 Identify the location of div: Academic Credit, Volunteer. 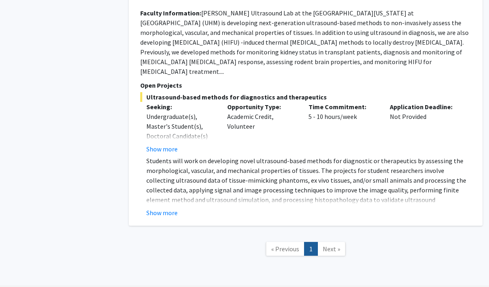
(262, 128).